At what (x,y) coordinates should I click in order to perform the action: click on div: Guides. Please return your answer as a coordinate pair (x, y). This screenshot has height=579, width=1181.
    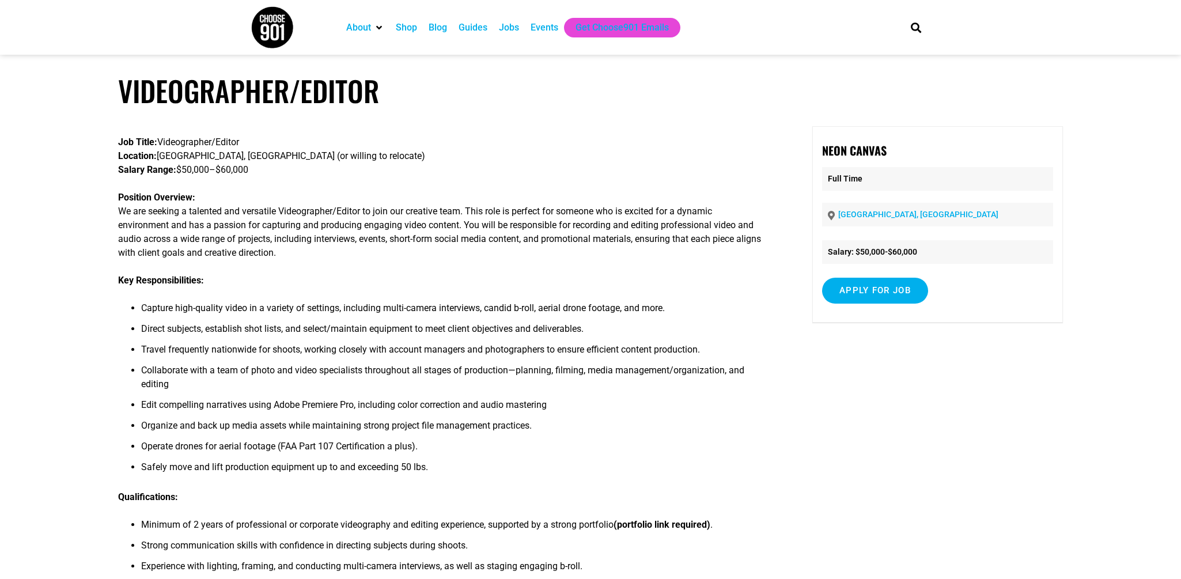
    Looking at the image, I should click on (473, 28).